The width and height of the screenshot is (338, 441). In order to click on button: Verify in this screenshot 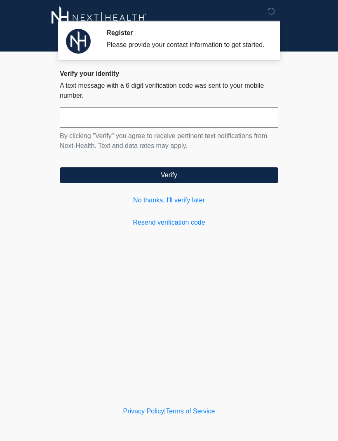, I will do `click(169, 175)`.